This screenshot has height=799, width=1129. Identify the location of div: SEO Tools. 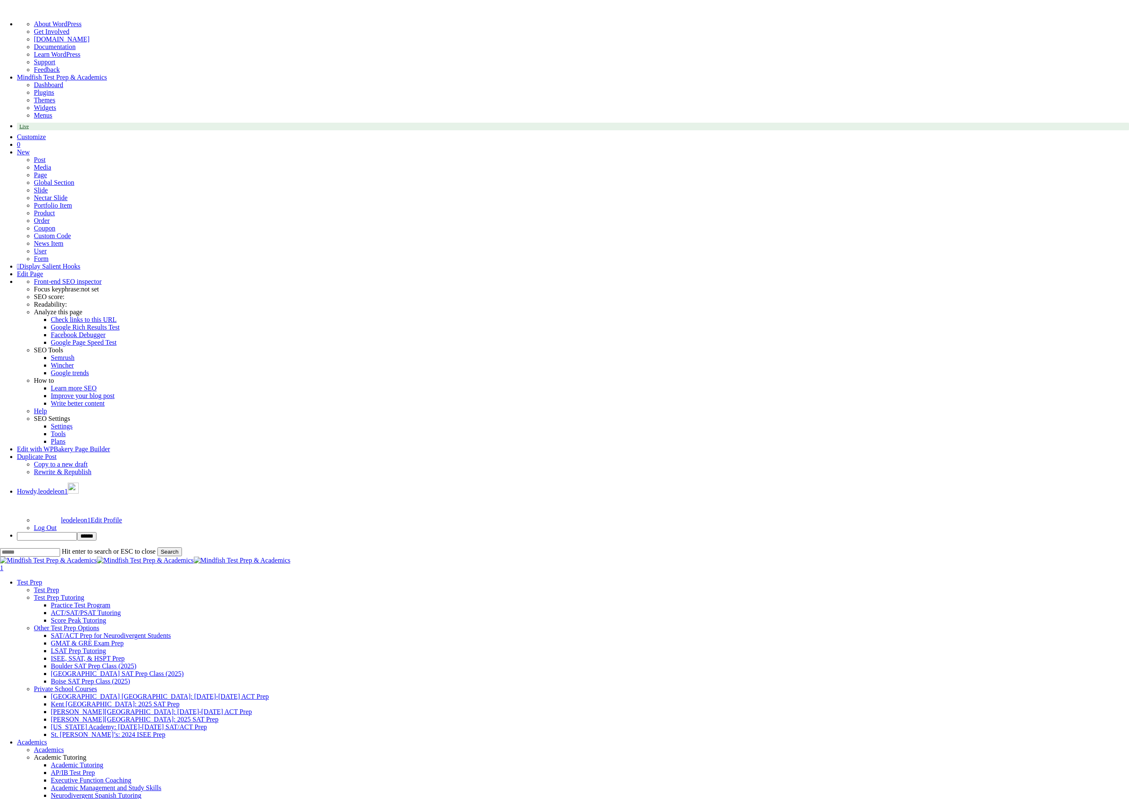
(582, 350).